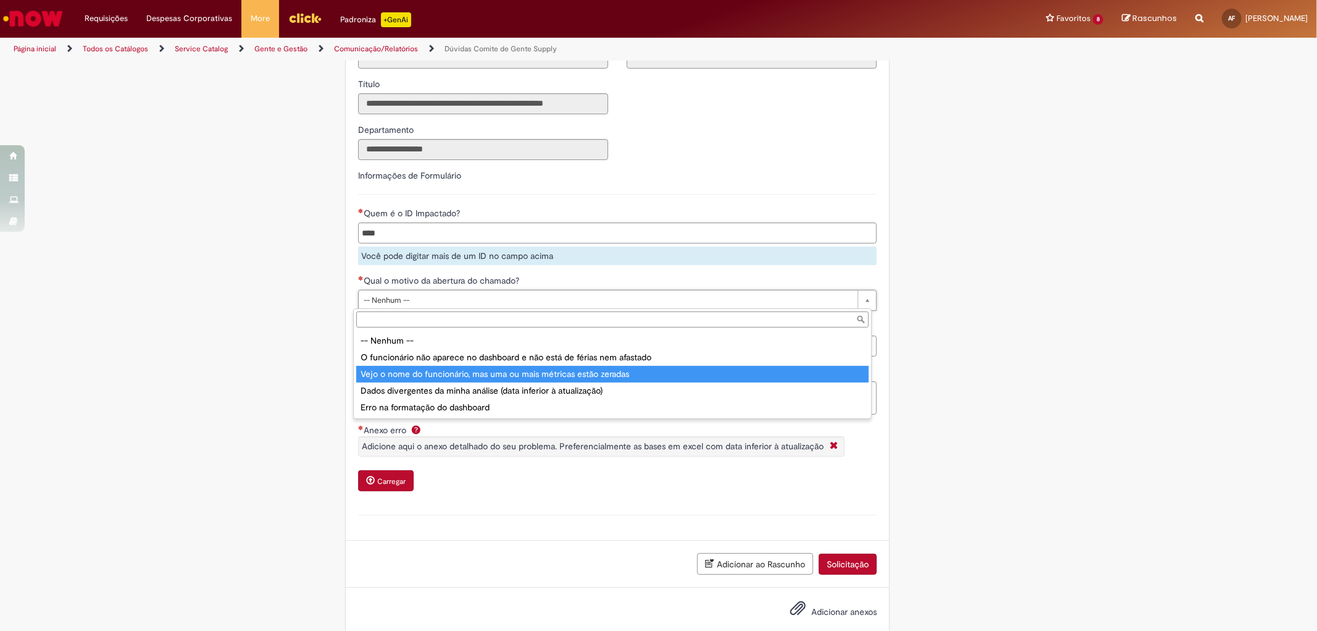 The image size is (1317, 631). What do you see at coordinates (613, 407) in the screenshot?
I see `div: Erro na formatação do dashboard` at bounding box center [613, 407].